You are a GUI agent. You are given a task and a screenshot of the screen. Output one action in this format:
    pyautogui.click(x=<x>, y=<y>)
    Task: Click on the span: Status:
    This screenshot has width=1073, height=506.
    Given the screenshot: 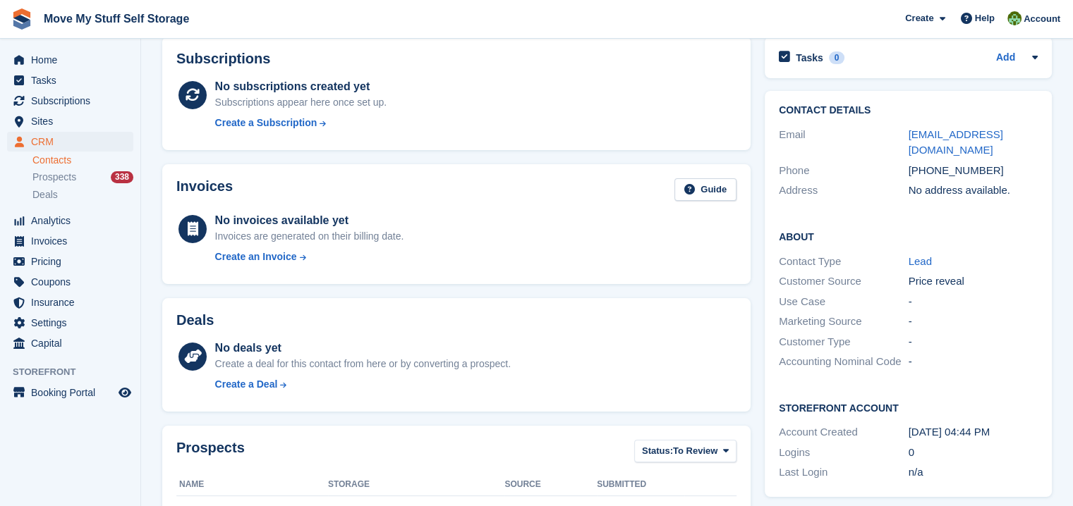 What is the action you would take?
    pyautogui.click(x=657, y=451)
    